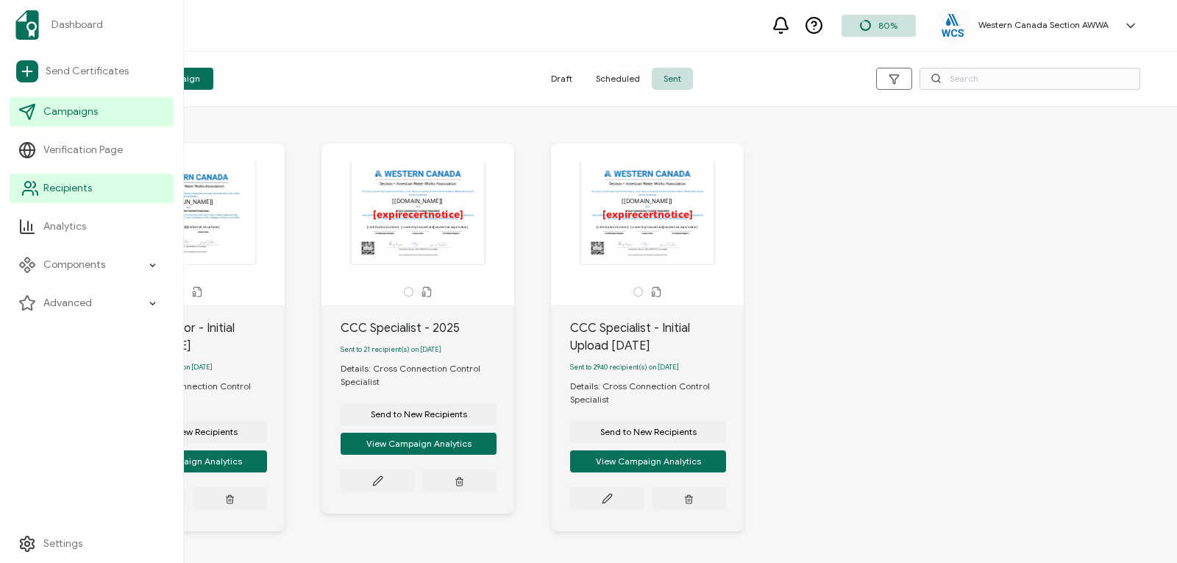  What do you see at coordinates (618, 79) in the screenshot?
I see `span: Scheduled` at bounding box center [618, 79].